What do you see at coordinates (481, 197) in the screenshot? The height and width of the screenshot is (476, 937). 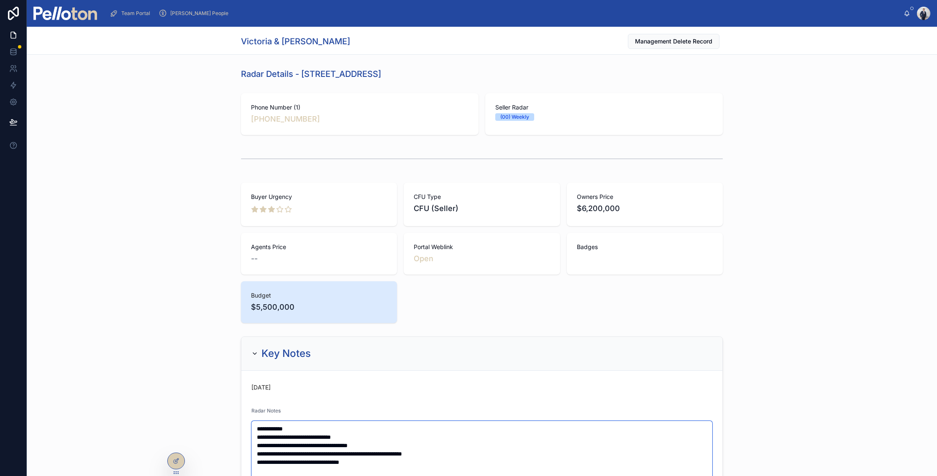 I see `span: CFU Type` at bounding box center [481, 197].